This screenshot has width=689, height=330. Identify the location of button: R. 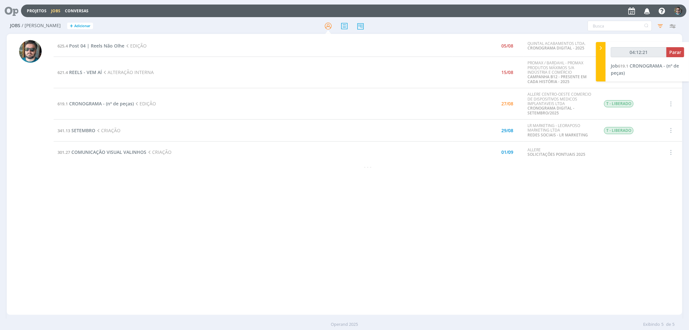
(678, 11).